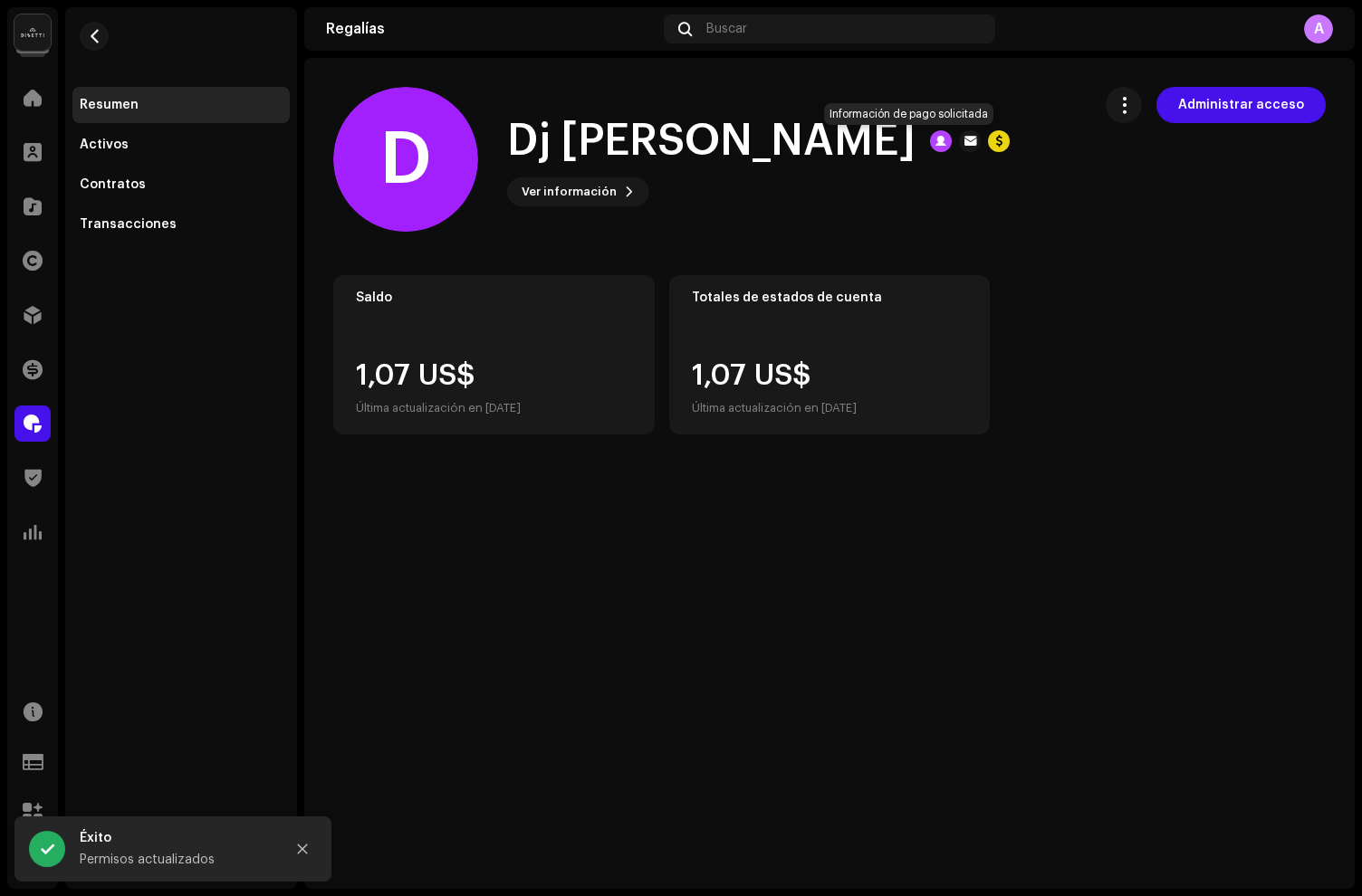  I want to click on div: Transacciones, so click(128, 224).